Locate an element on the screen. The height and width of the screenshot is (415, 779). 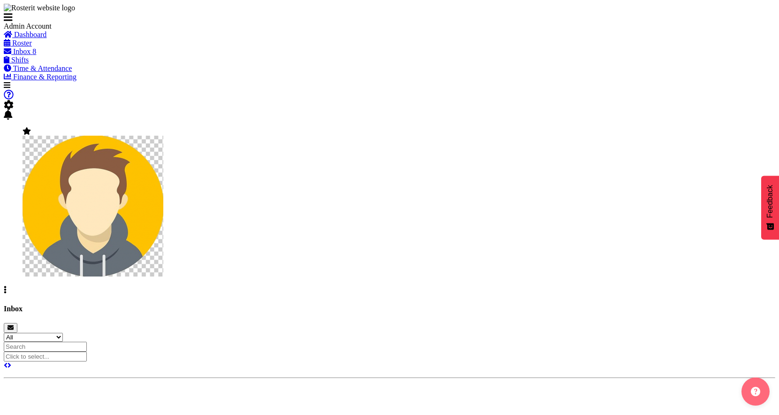
a: Previous page is located at coordinates (6, 365).